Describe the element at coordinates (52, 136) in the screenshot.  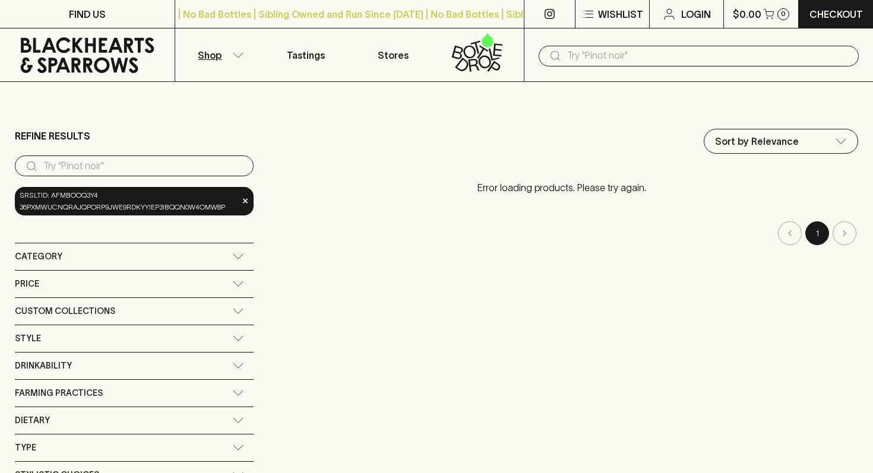
I see `p: Refine Results` at that location.